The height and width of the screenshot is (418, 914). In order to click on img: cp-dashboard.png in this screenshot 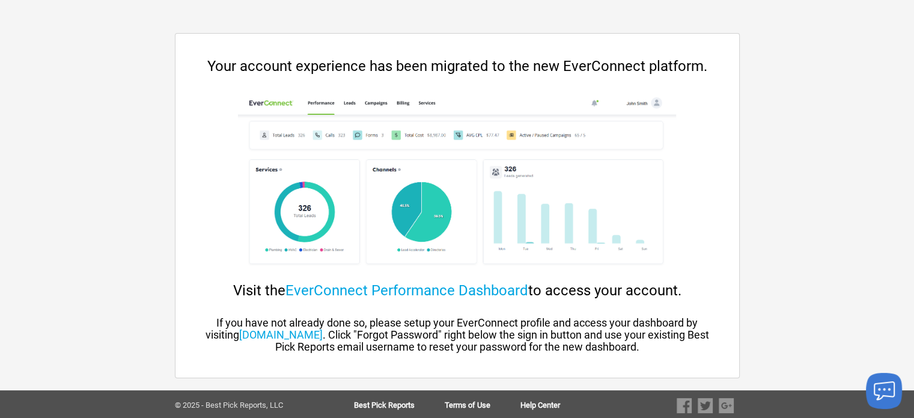, I will do `click(457, 183)`.